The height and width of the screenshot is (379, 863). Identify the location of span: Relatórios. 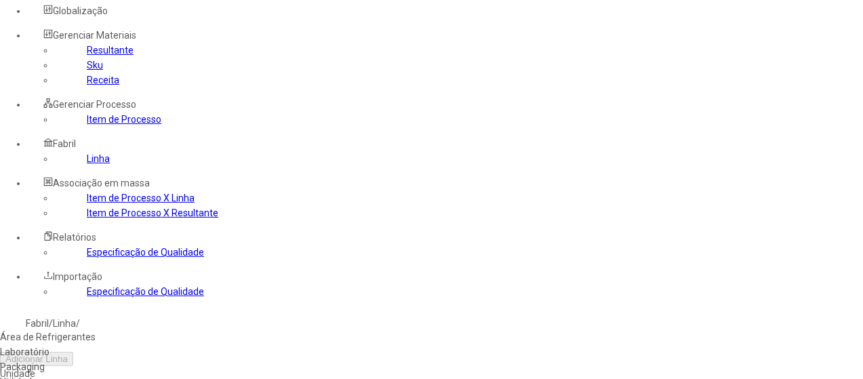
(75, 237).